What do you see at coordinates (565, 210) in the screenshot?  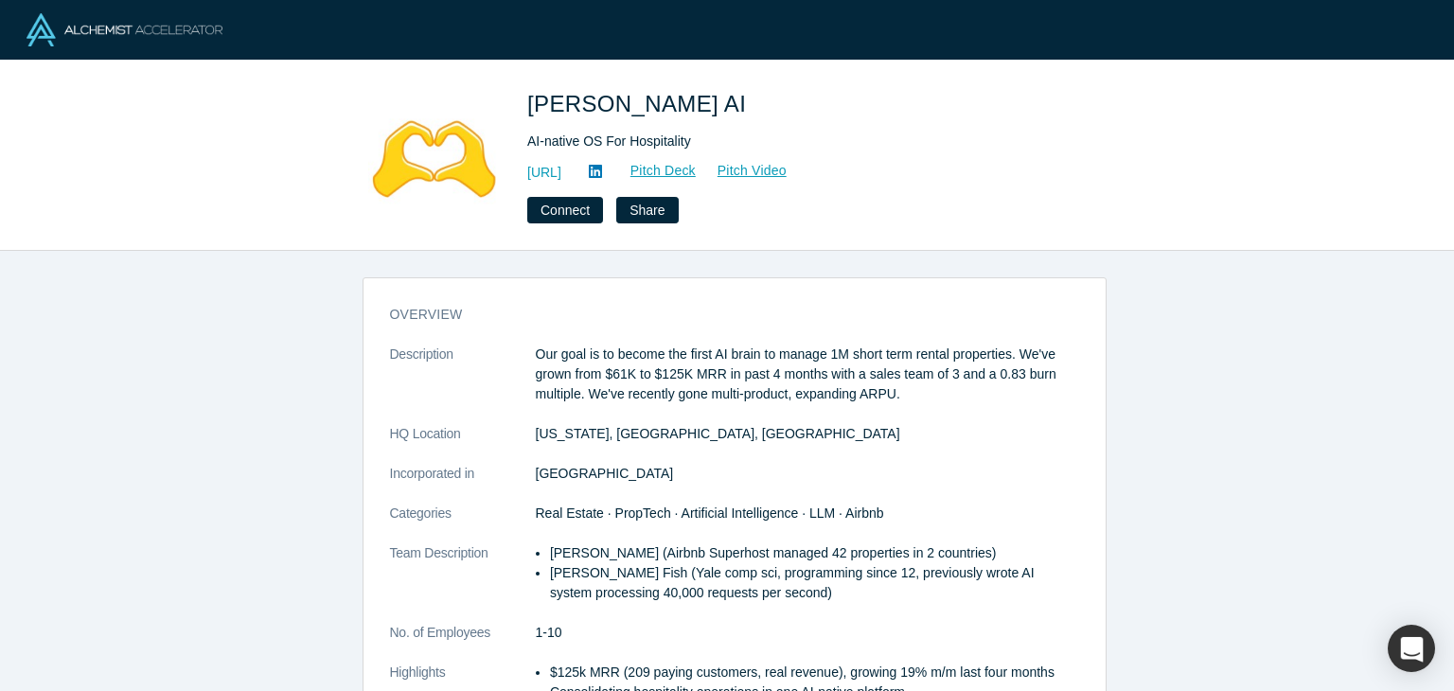 I see `button: Connect` at bounding box center [565, 210].